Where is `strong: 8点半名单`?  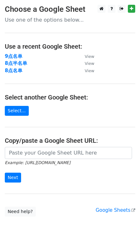
strong: 8点半名单 is located at coordinates (16, 63).